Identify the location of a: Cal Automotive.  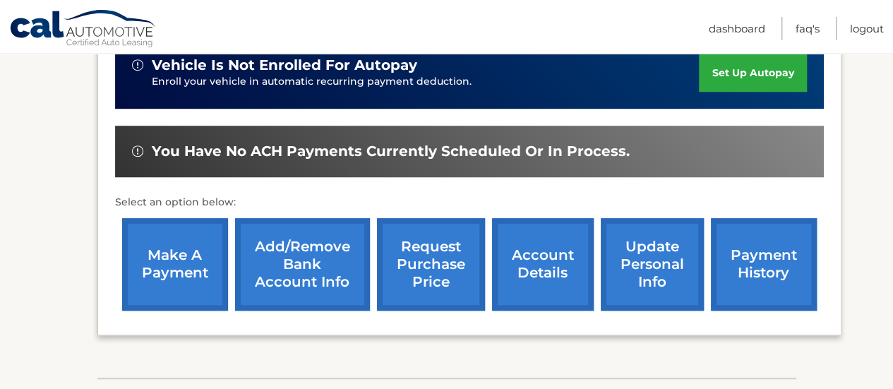
(83, 30).